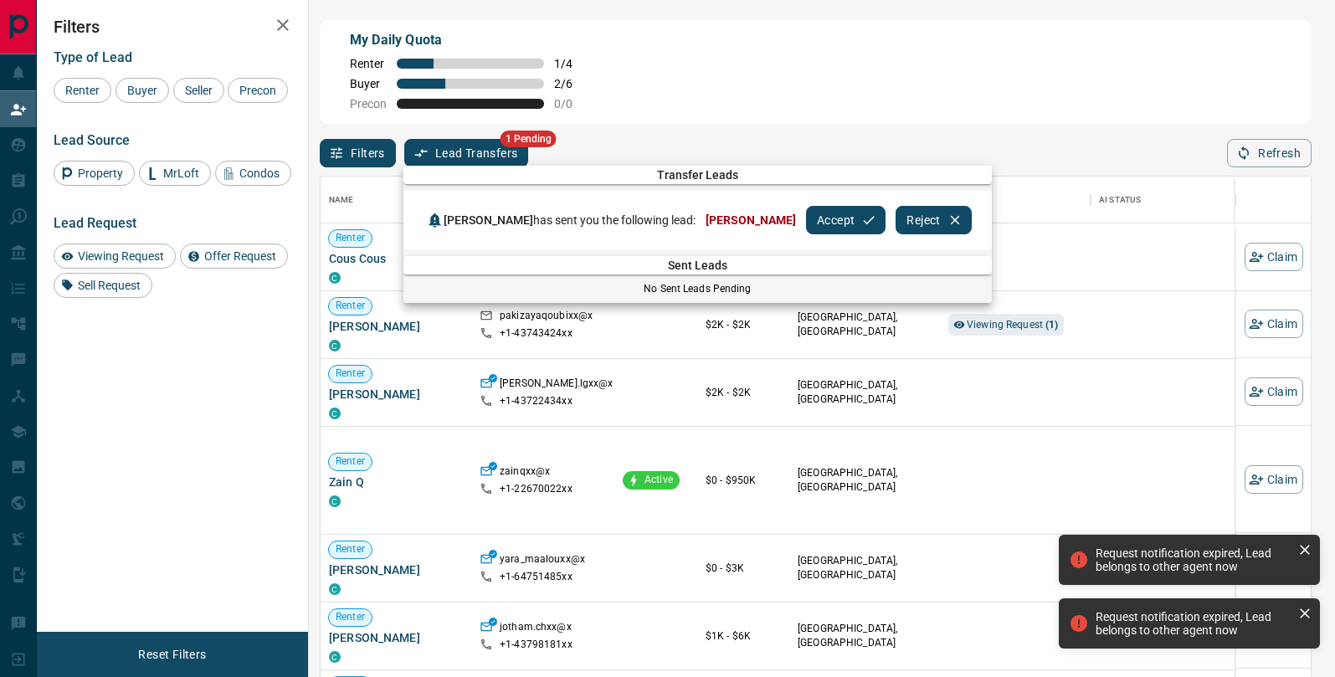 The height and width of the screenshot is (677, 1335). What do you see at coordinates (933, 220) in the screenshot?
I see `button: Reject` at bounding box center [933, 220].